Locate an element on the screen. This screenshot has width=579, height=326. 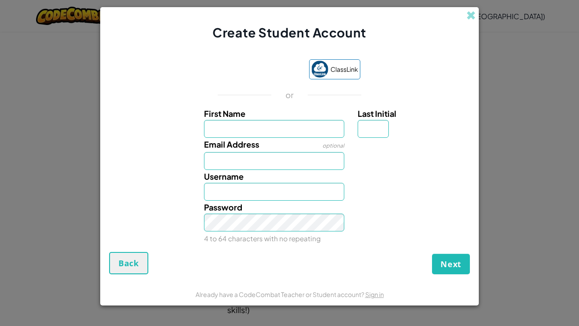
span: Password is located at coordinates (223, 207).